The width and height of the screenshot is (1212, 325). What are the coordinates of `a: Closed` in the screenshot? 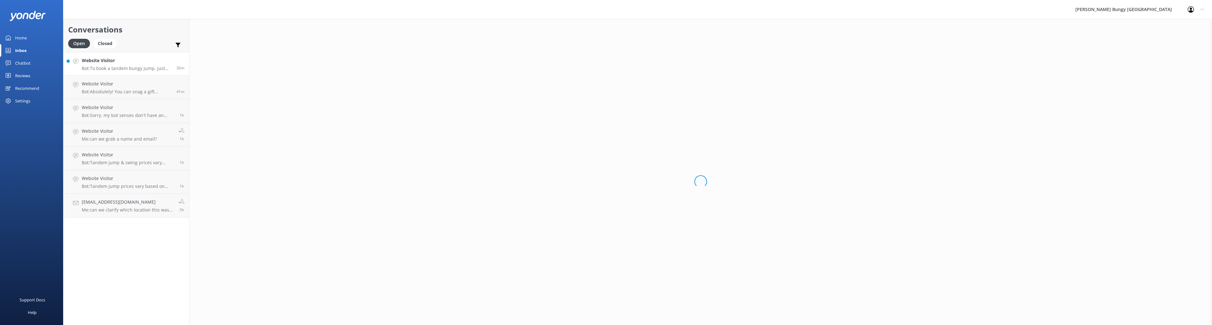 It's located at (107, 43).